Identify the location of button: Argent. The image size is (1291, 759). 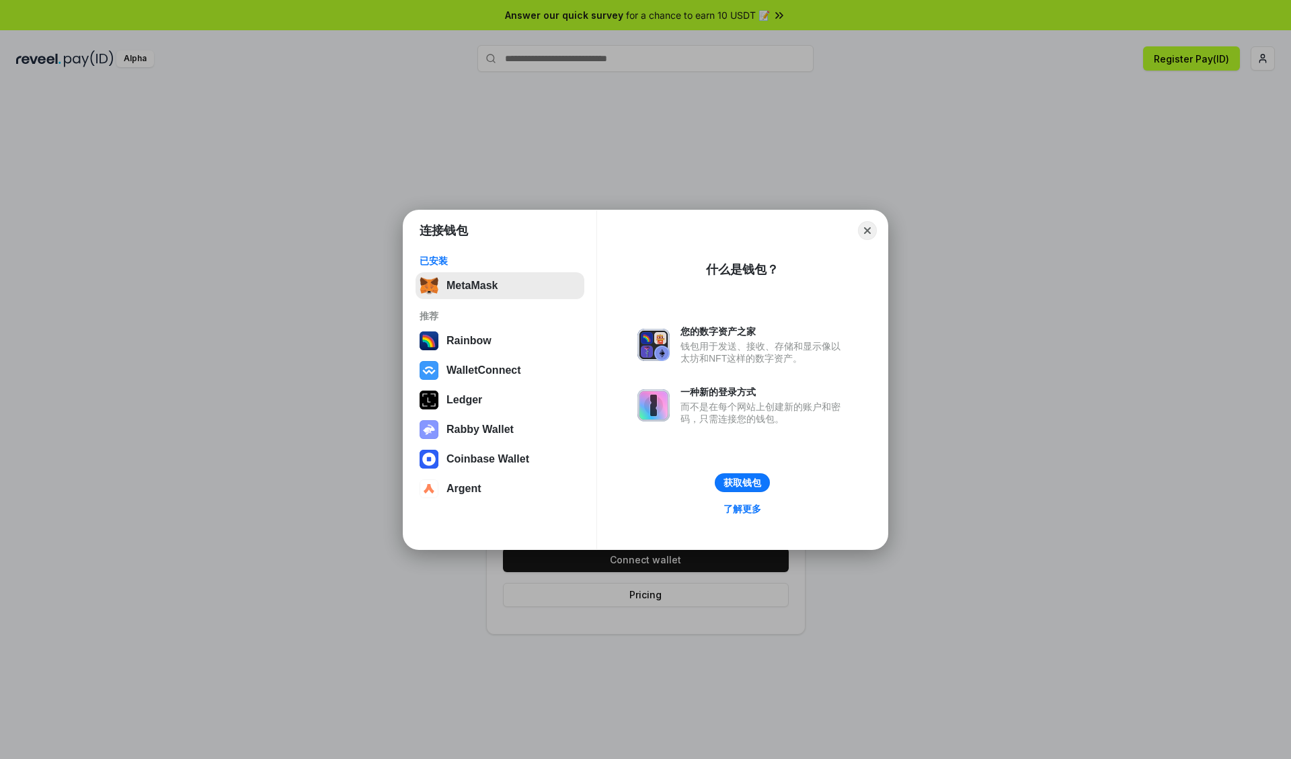
(500, 489).